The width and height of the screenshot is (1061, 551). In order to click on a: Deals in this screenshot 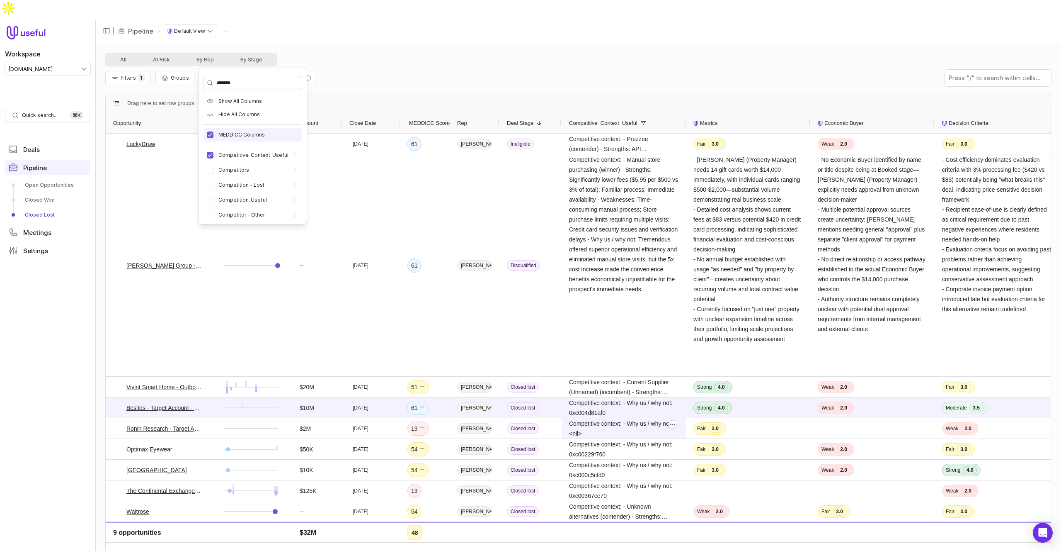, I will do `click(48, 149)`.